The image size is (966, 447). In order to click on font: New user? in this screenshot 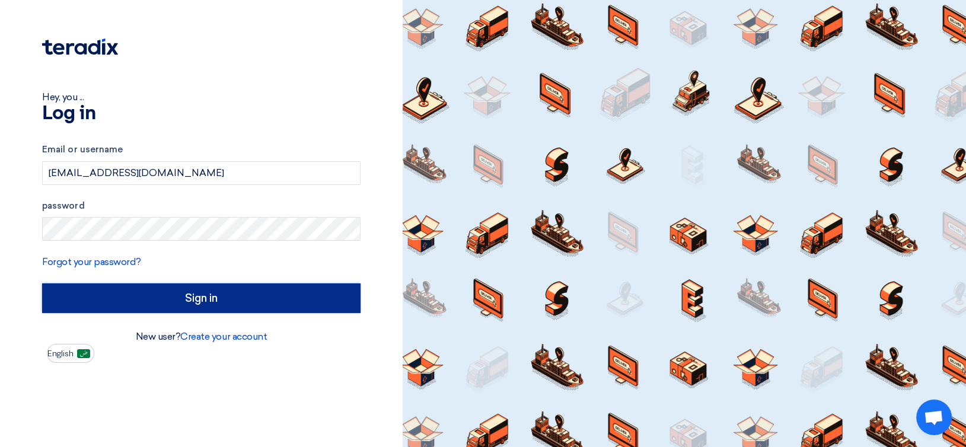, I will do `click(158, 336)`.